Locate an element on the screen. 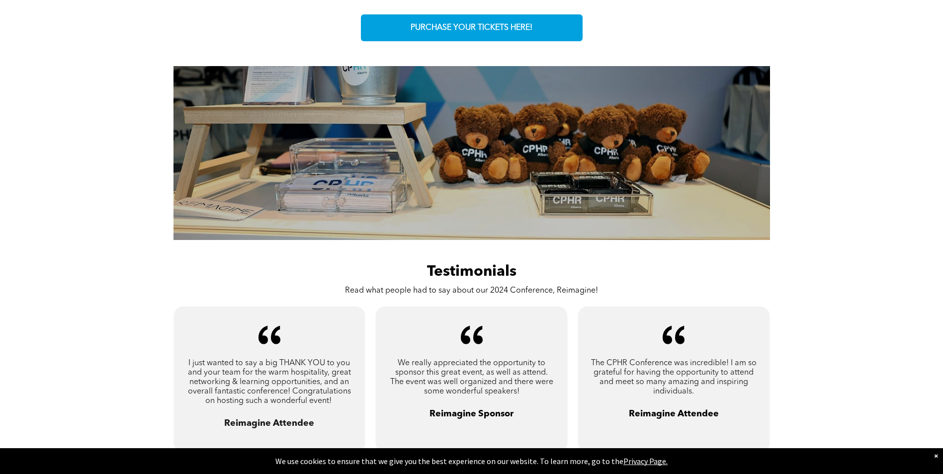  span: Testimonials is located at coordinates (472, 272).